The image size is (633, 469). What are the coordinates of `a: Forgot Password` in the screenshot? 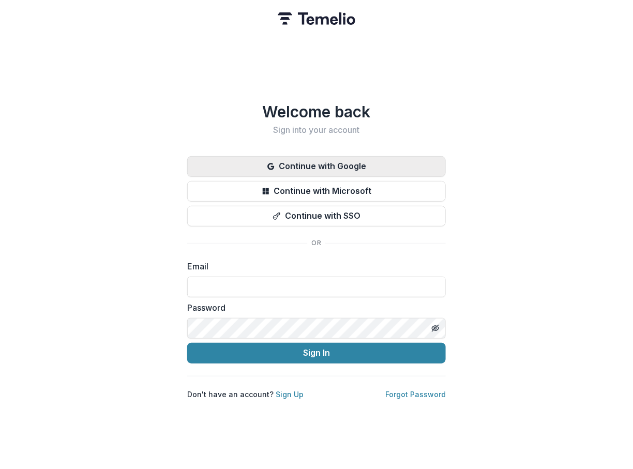 It's located at (415, 394).